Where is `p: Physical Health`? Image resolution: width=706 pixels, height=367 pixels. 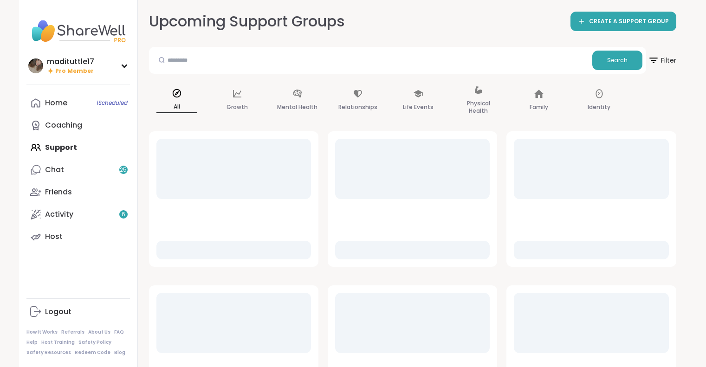 p: Physical Health is located at coordinates (478, 107).